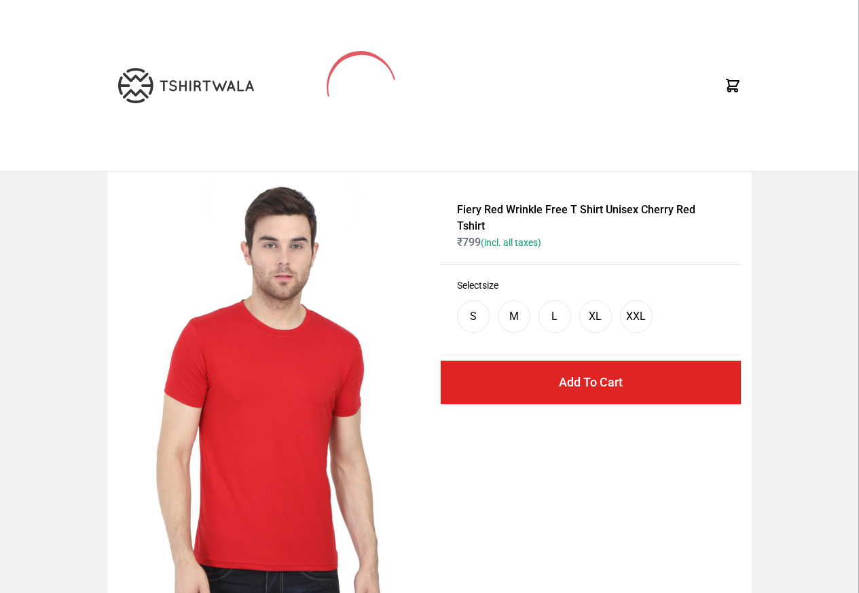 Image resolution: width=859 pixels, height=593 pixels. What do you see at coordinates (591, 285) in the screenshot?
I see `h3: Select size` at bounding box center [591, 285].